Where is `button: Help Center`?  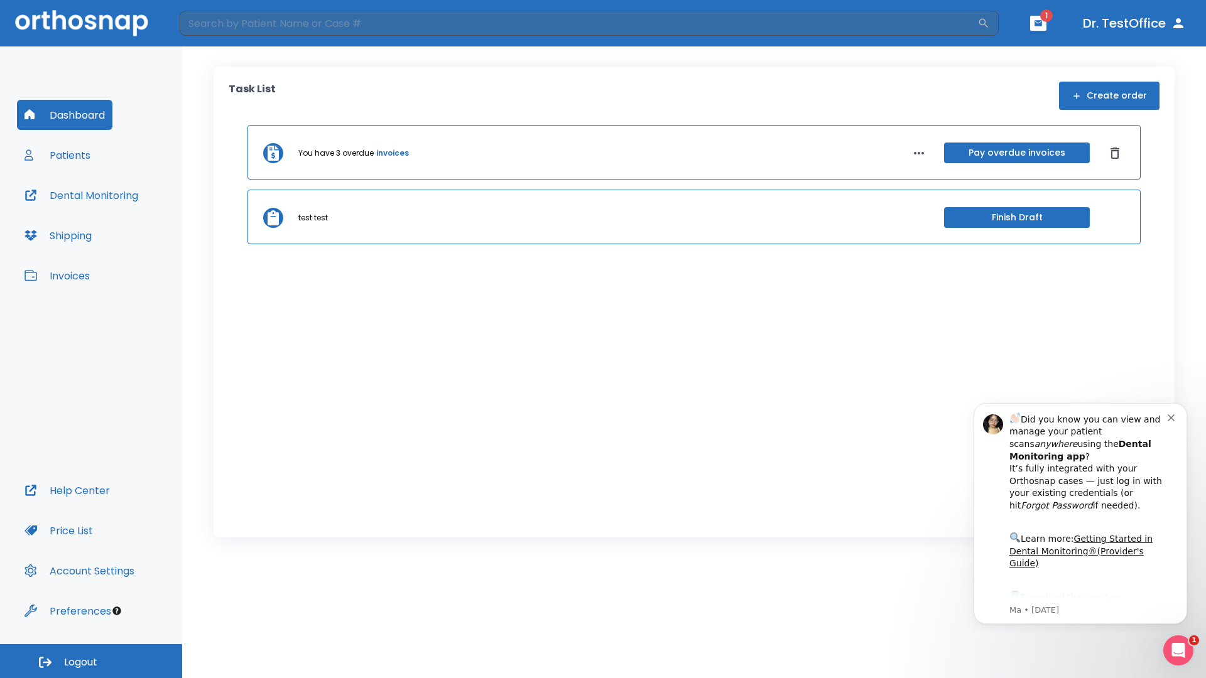 button: Help Center is located at coordinates (67, 491).